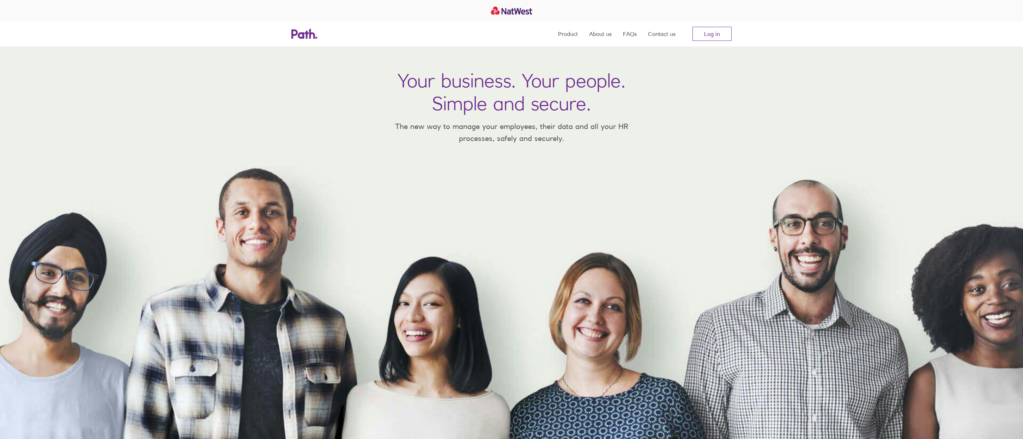 This screenshot has width=1023, height=439. Describe the element at coordinates (712, 34) in the screenshot. I see `a: Log in` at that location.